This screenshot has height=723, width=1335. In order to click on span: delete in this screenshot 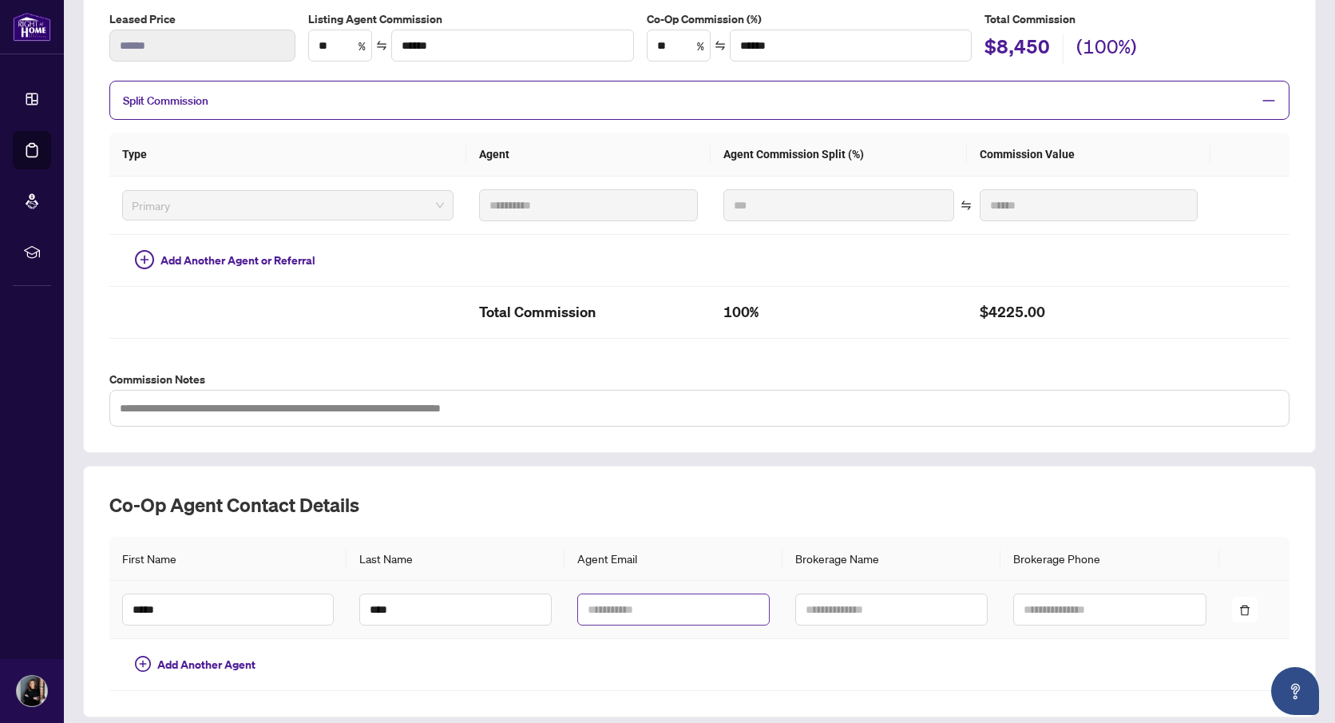, I will do `click(1245, 610)`.